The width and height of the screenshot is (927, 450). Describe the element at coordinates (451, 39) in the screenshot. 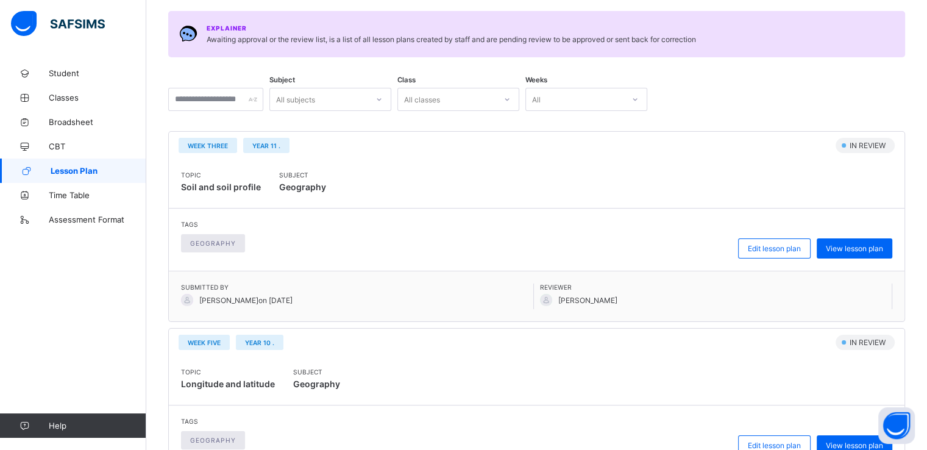

I see `span: Awaiting approval or the review list, is a list of all lesson plans created by staff and are pend...` at that location.